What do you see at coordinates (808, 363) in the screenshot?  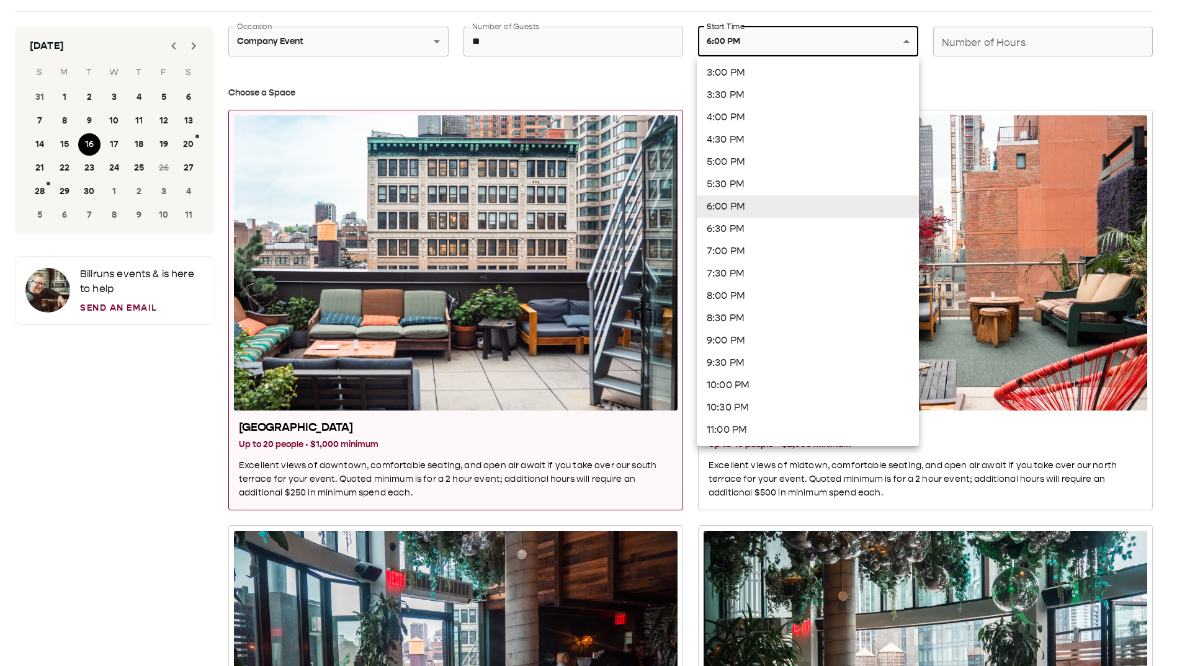 I see `li: 9:30 PM` at bounding box center [808, 363].